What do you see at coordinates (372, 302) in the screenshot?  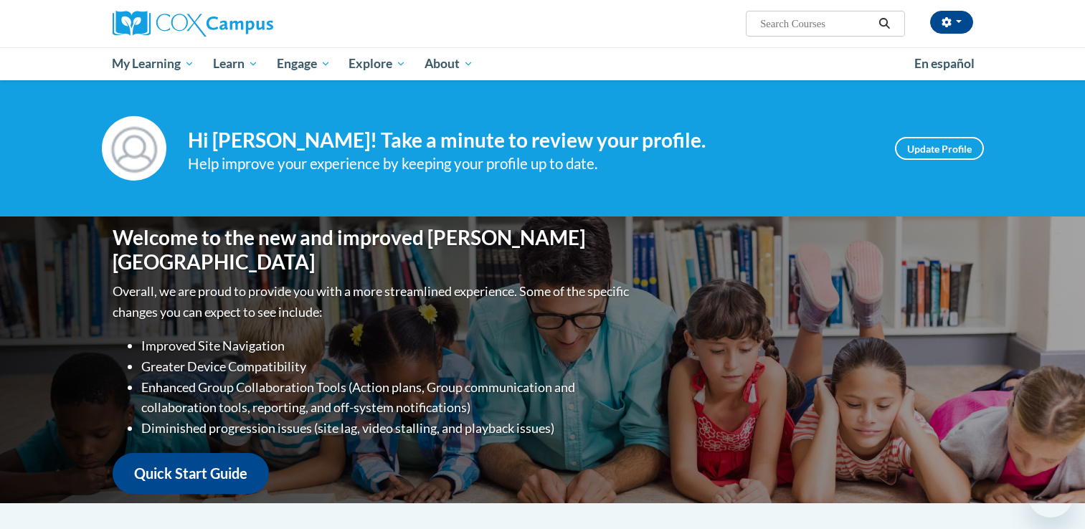 I see `p: Overall, we are proud to provide you with a more streamlined experience. Some of the specific cha...` at bounding box center [372, 302].